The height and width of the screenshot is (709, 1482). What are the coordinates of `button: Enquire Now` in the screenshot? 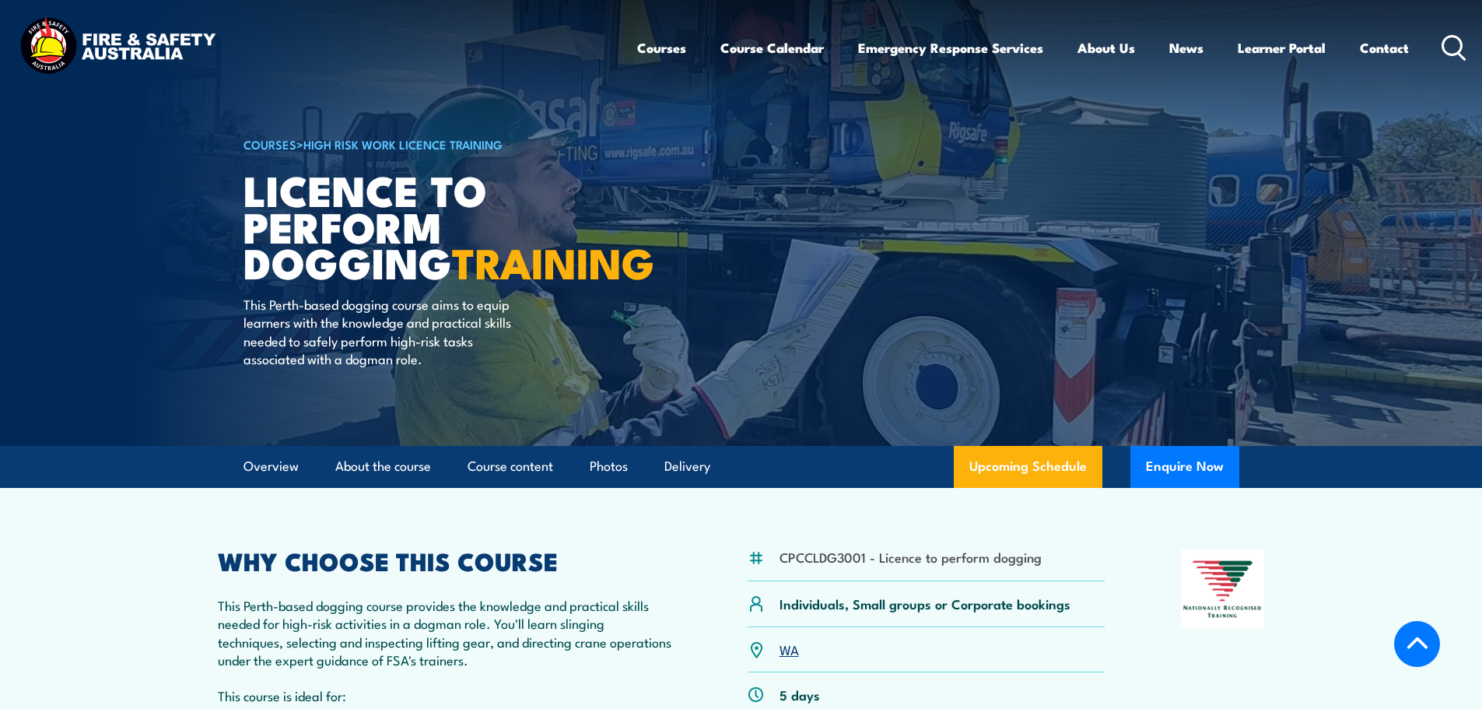 It's located at (1185, 467).